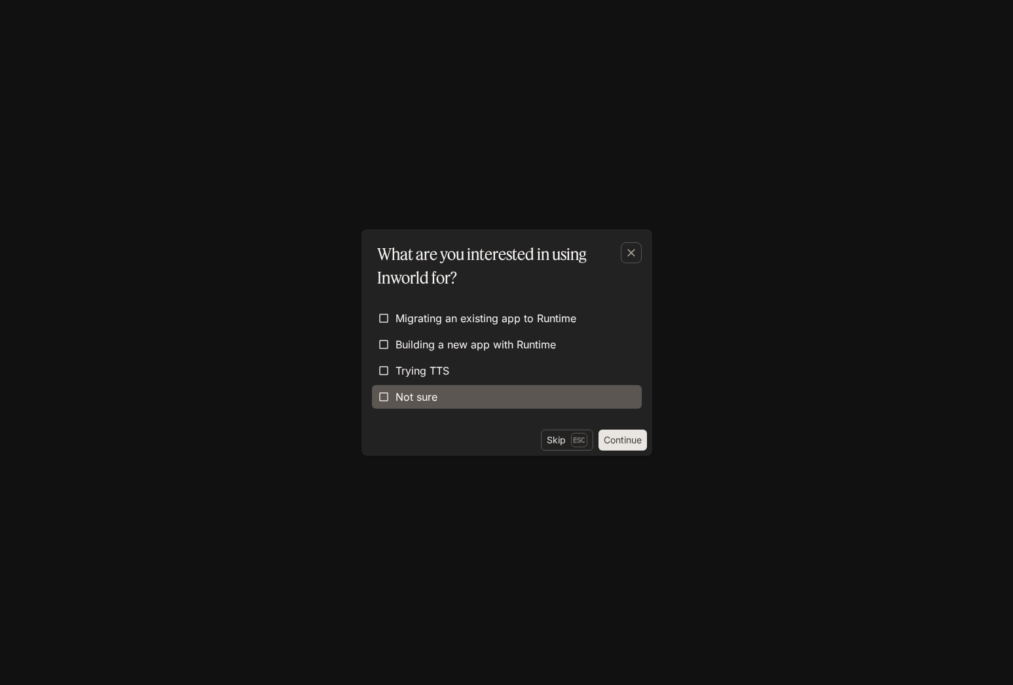 The height and width of the screenshot is (685, 1013). Describe the element at coordinates (623, 440) in the screenshot. I see `button: Continue` at that location.